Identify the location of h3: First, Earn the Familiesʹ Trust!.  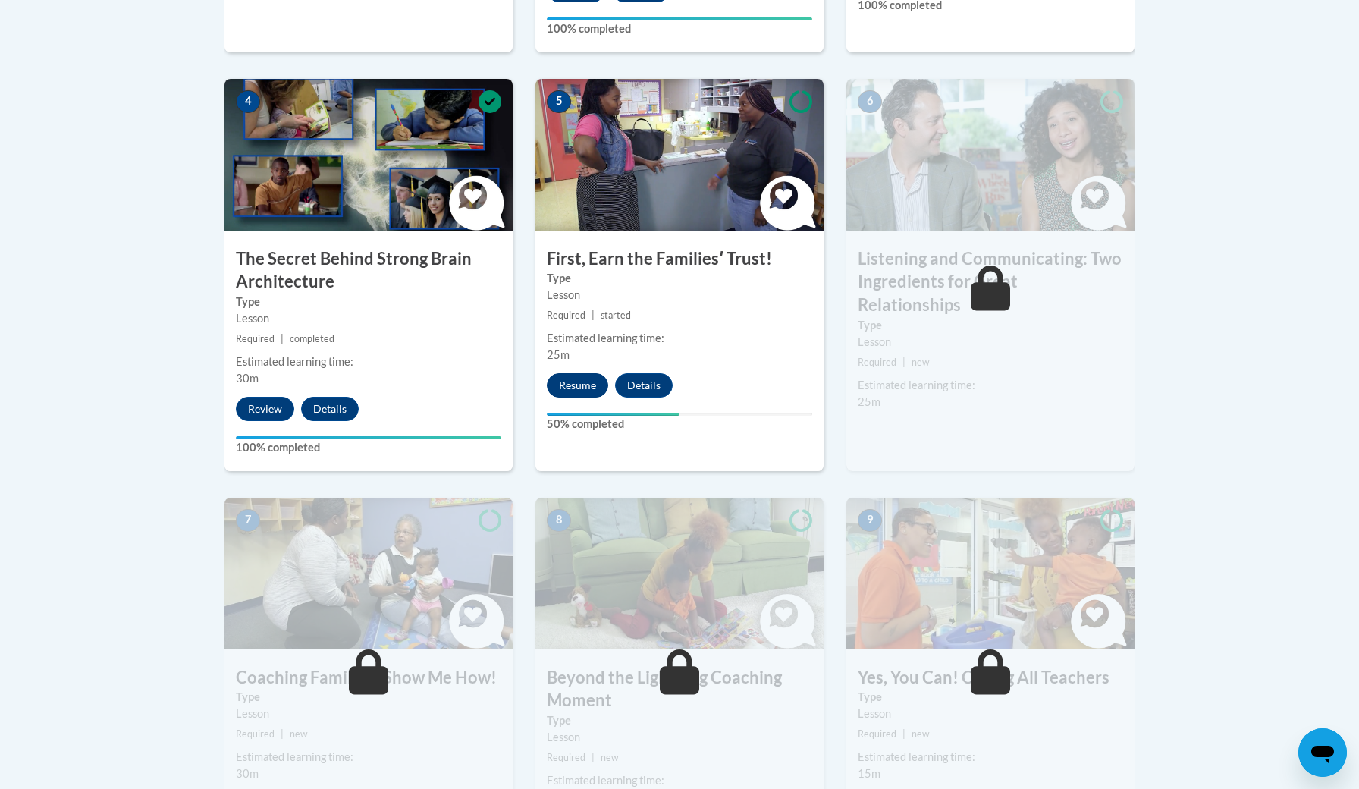
(680, 259).